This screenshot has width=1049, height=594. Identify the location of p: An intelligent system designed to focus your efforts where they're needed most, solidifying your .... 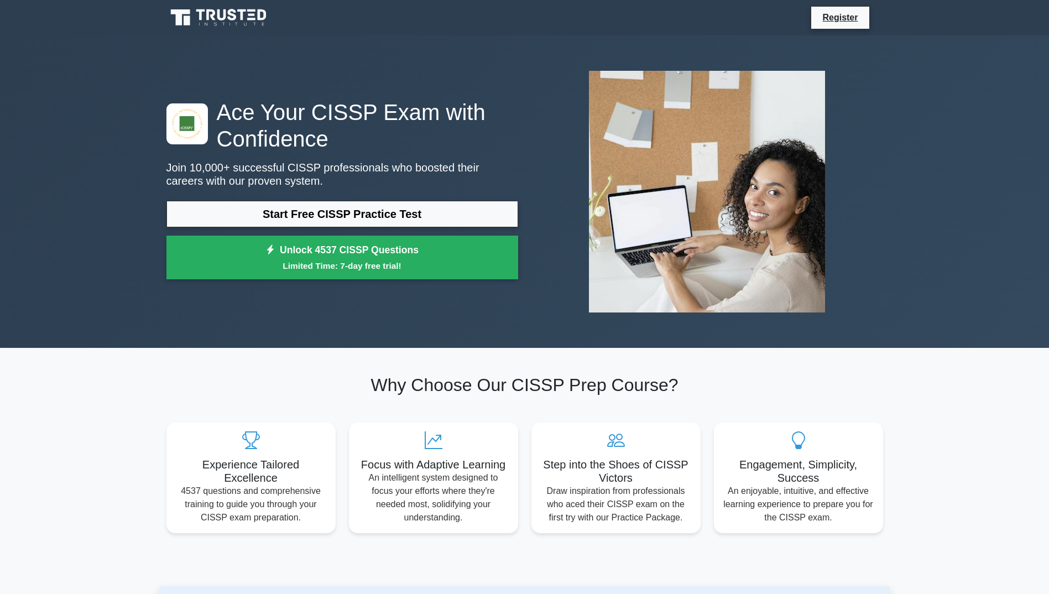
(434, 498).